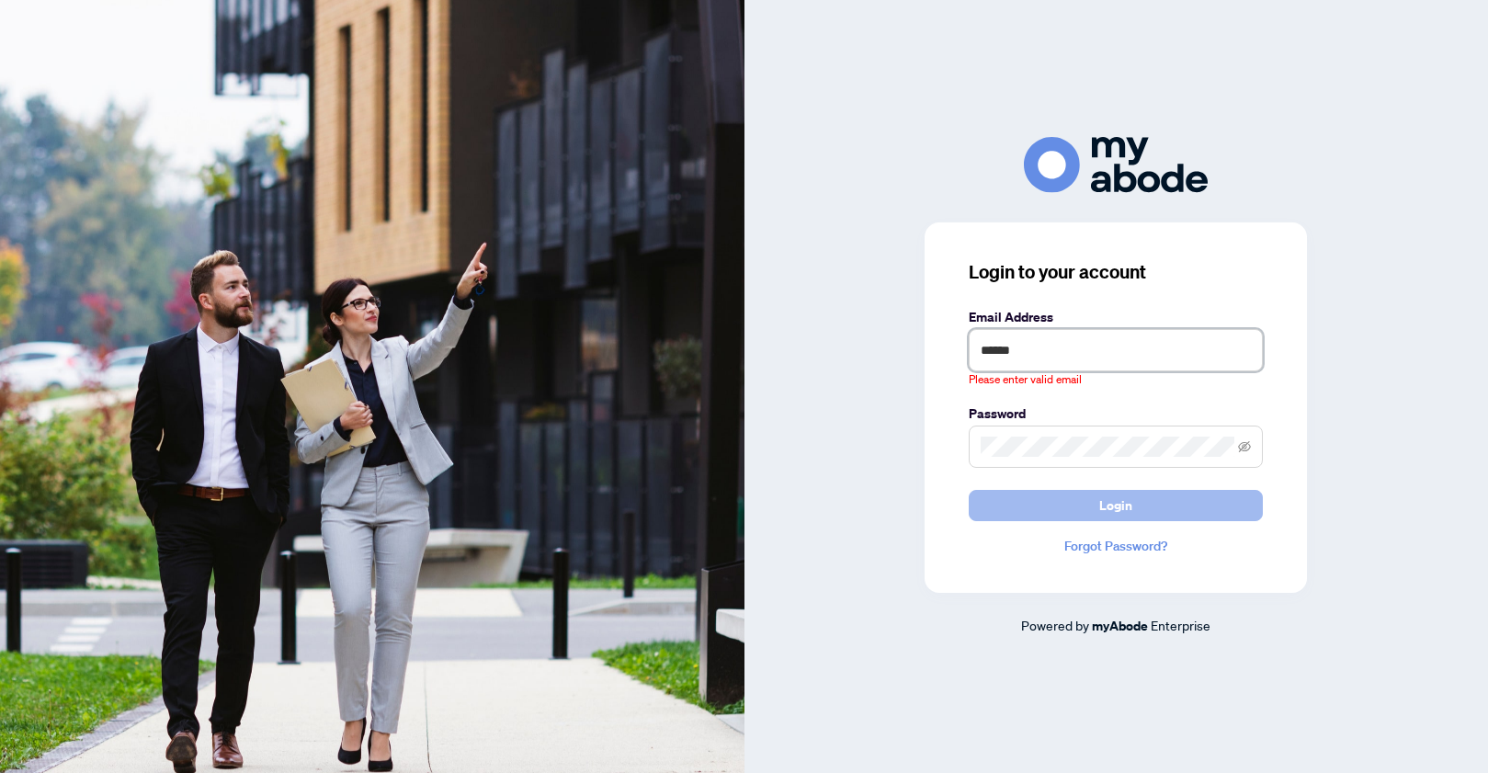  I want to click on img: ma-logo, so click(1116, 165).